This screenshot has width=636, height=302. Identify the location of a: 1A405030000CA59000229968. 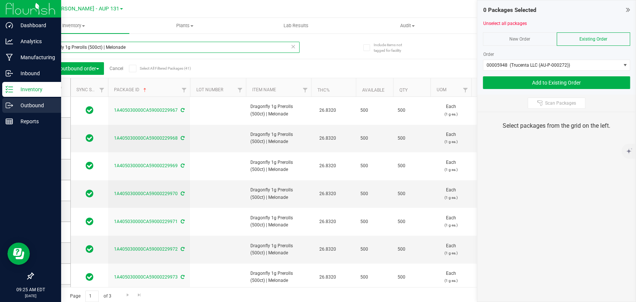
(146, 138).